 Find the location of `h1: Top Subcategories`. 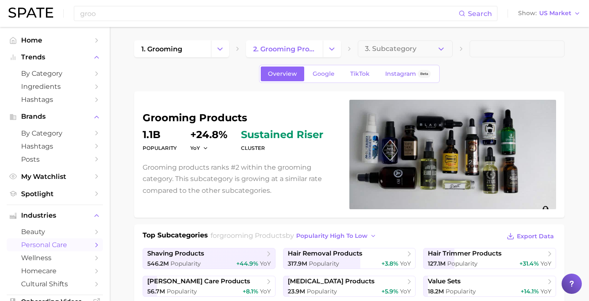

h1: Top Subcategories is located at coordinates (175, 237).